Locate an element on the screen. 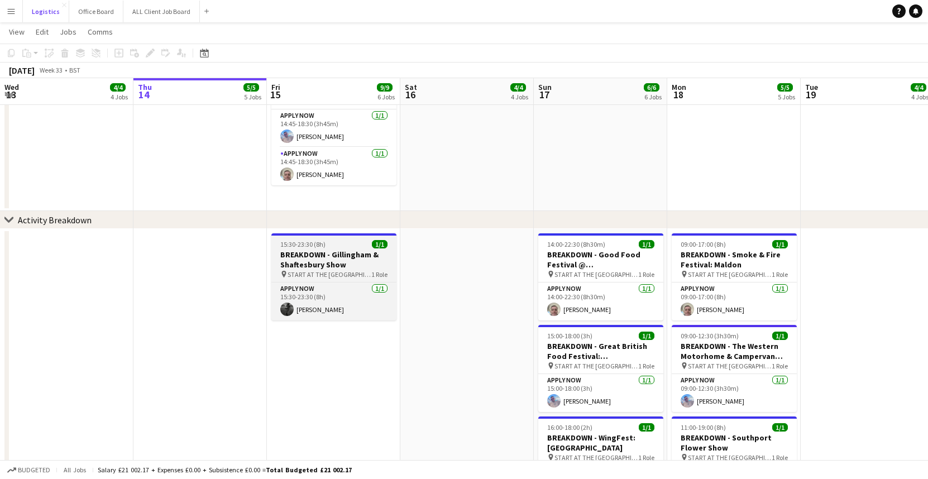 The height and width of the screenshot is (479, 928). h3: BREAKDOWN - Southport Flower Show is located at coordinates (734, 443).